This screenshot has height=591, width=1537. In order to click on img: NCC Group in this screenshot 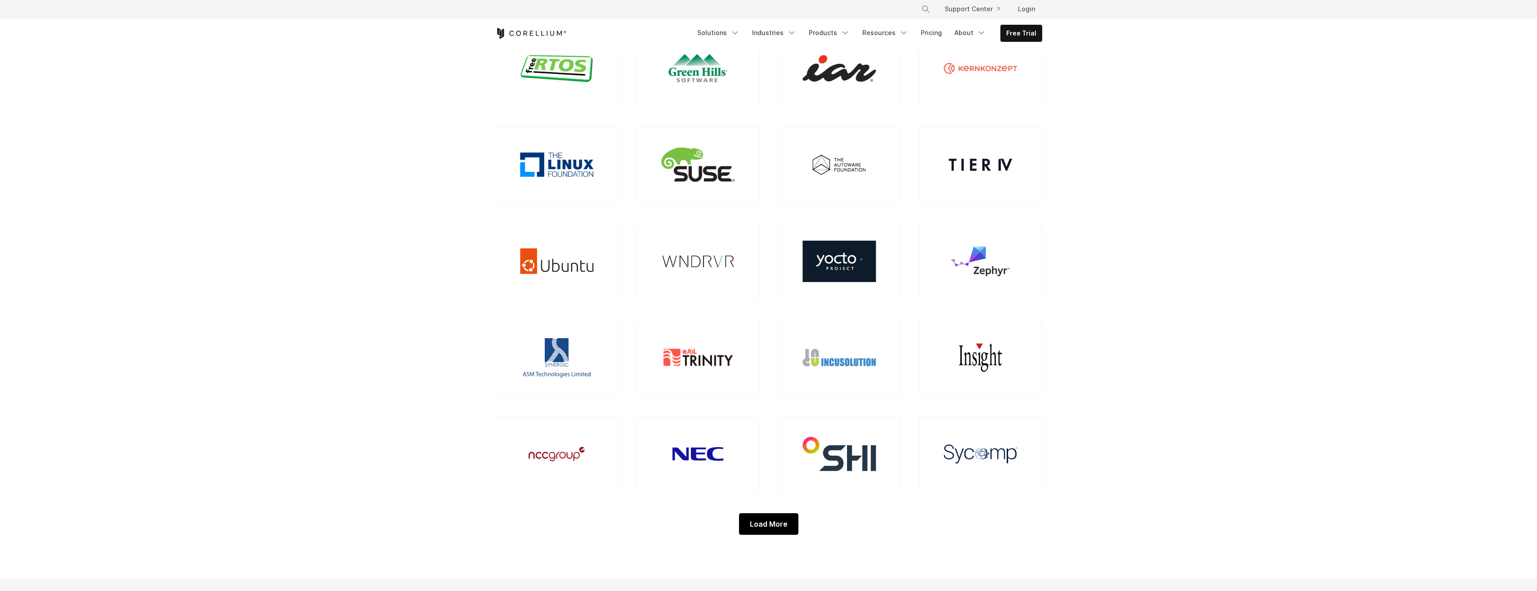, I will do `click(557, 454)`.